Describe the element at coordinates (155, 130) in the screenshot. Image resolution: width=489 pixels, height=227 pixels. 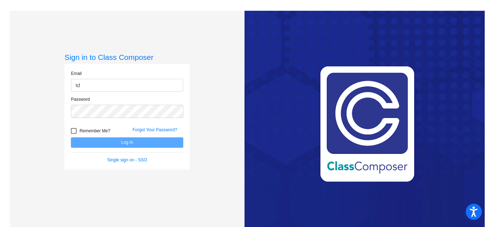
I see `a: Forgot Your Password?` at that location.